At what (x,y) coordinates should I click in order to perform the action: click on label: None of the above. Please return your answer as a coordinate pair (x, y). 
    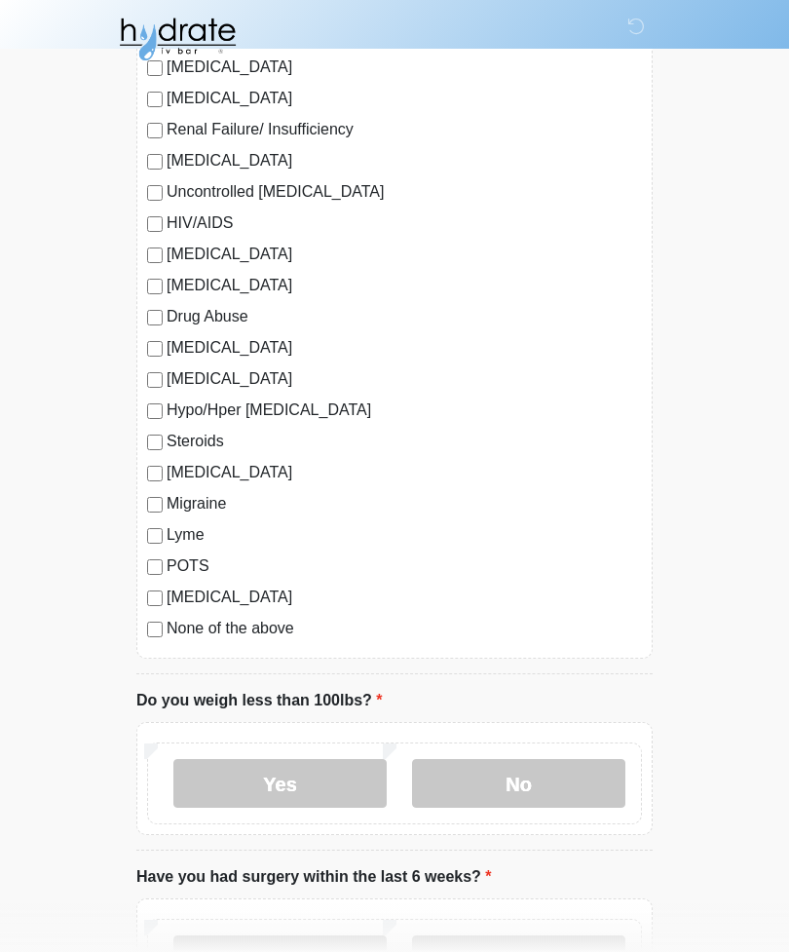
    Looking at the image, I should click on (404, 628).